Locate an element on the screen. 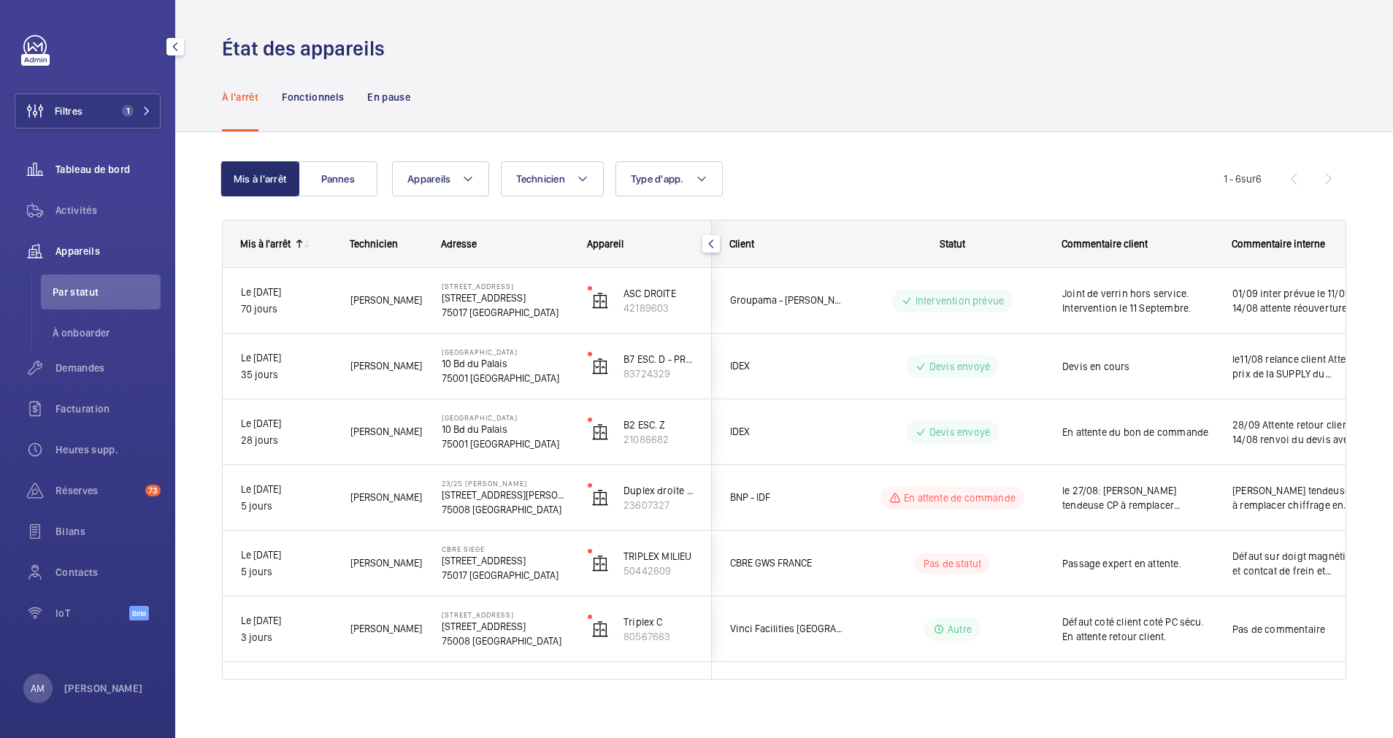 This screenshot has height=738, width=1393. p: À l'arrêt is located at coordinates (240, 97).